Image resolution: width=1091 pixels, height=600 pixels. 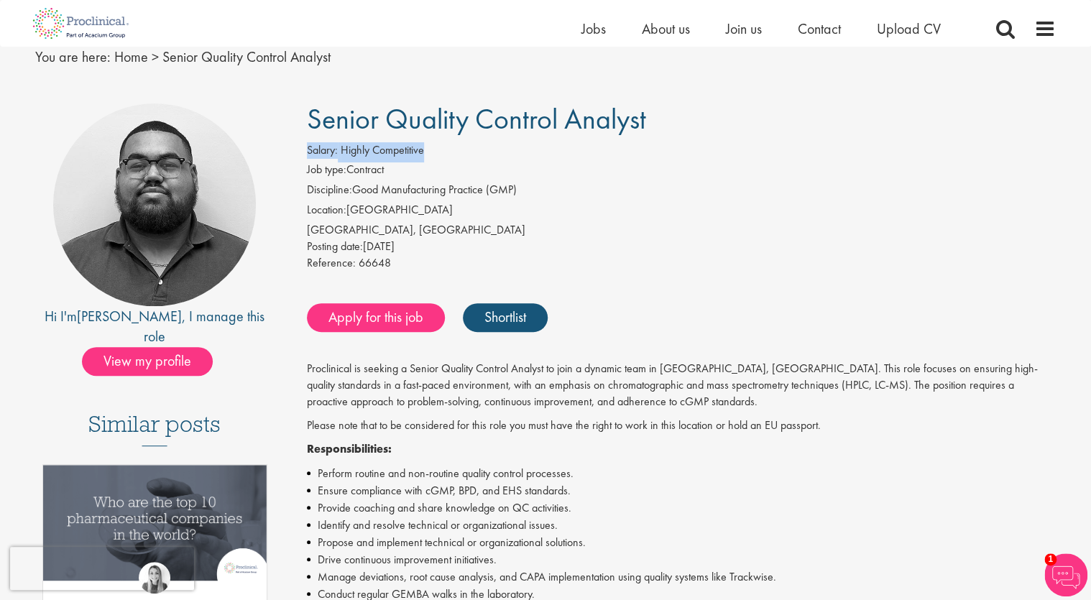 What do you see at coordinates (744, 29) in the screenshot?
I see `span: Join us` at bounding box center [744, 29].